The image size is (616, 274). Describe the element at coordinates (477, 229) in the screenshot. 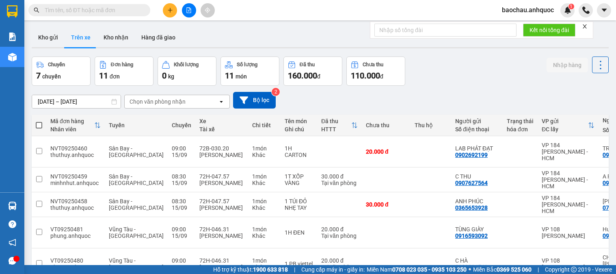

I see `div: TÙNG GIÀY` at that location.